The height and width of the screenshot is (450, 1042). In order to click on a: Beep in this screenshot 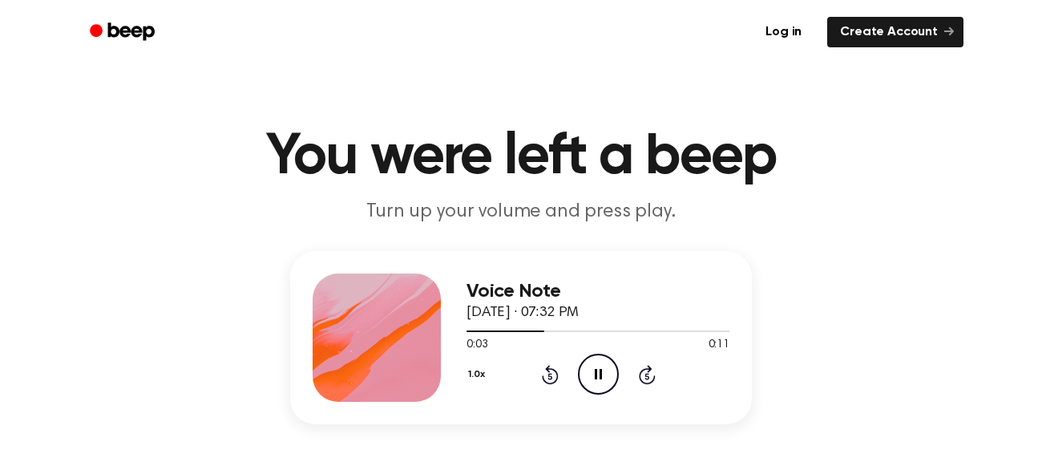, I will do `click(123, 32)`.